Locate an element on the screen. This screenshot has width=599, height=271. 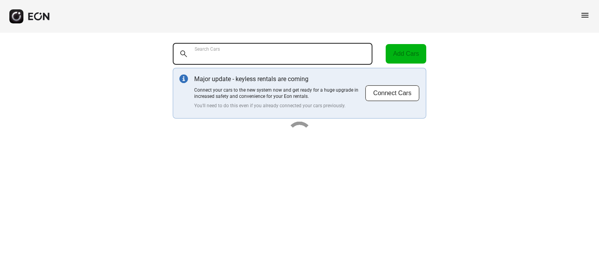
p: Major update - keyless rentals are coming is located at coordinates (280, 79).